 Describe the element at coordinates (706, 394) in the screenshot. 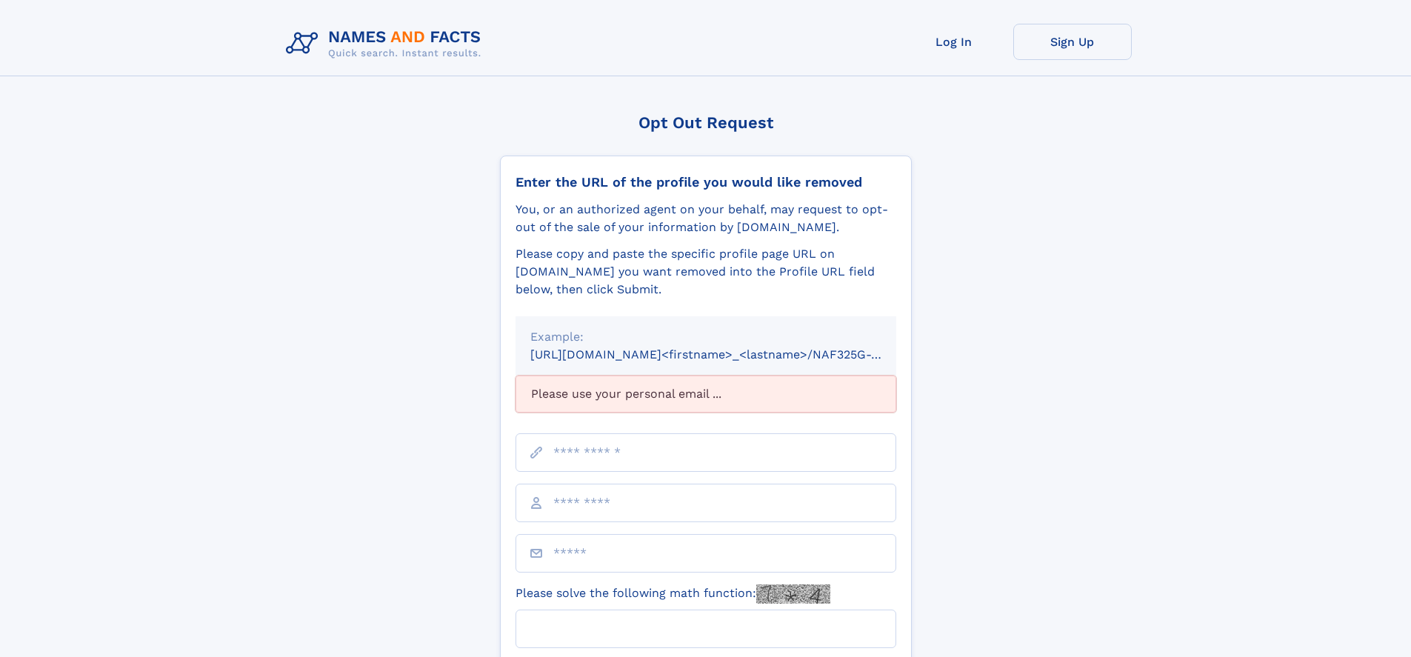

I see `div: Please use your personal email ...` at that location.